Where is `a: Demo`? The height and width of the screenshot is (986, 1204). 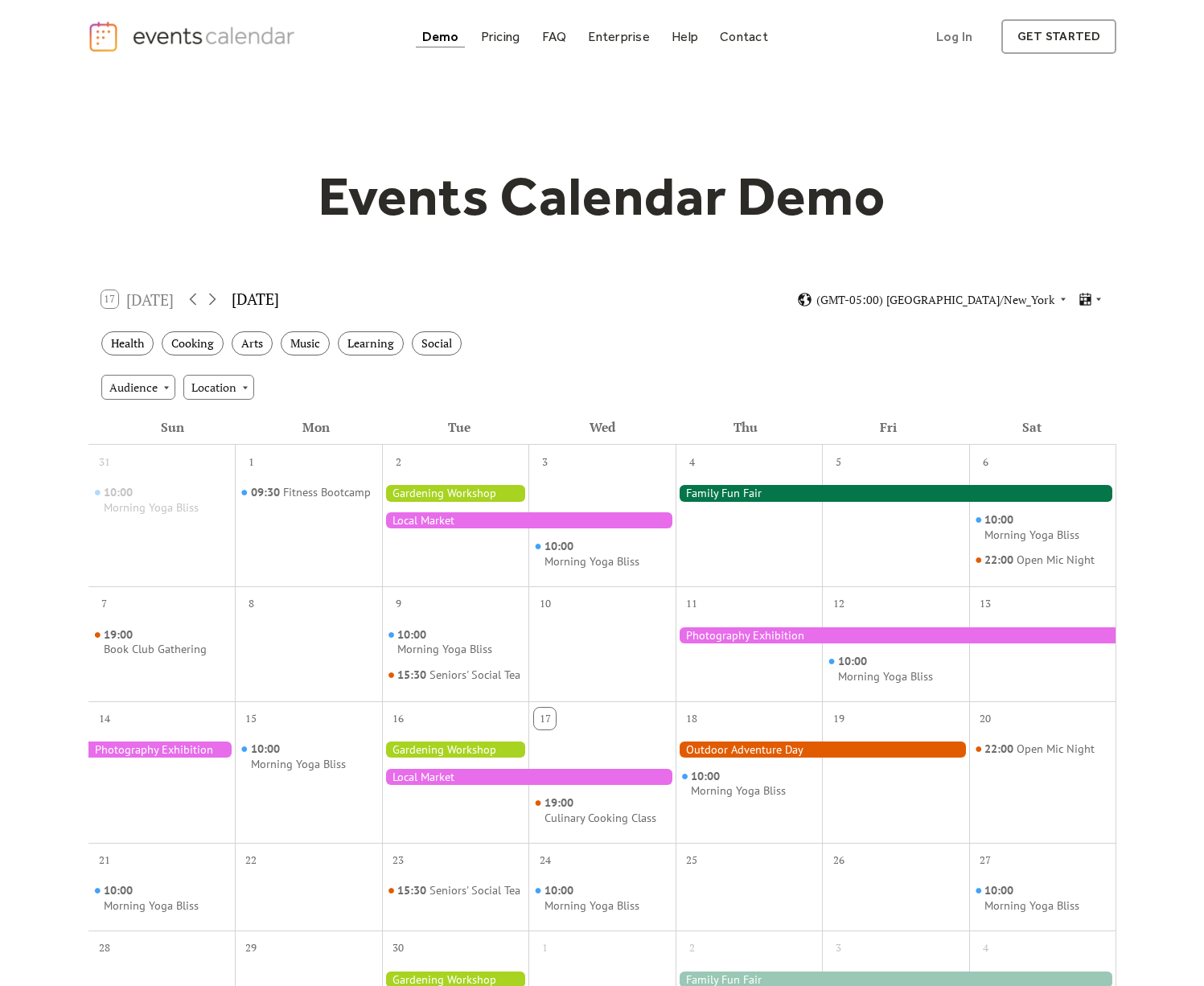
a: Demo is located at coordinates (440, 36).